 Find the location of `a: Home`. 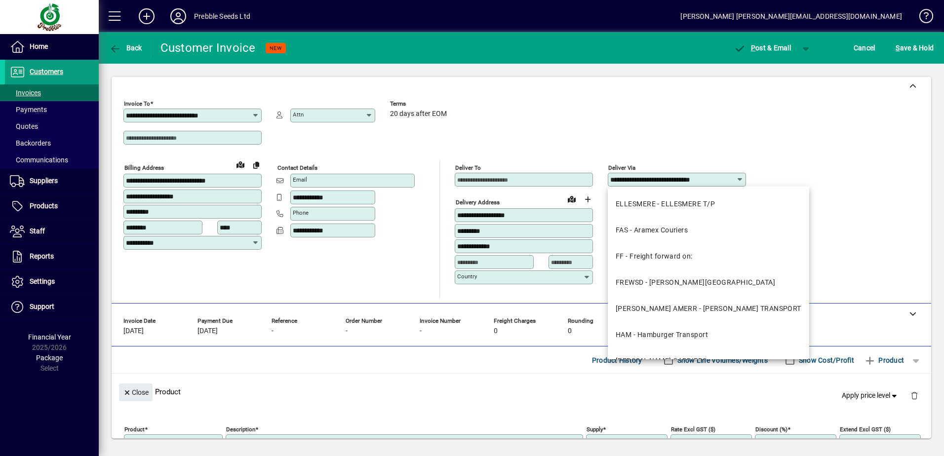

a: Home is located at coordinates (52, 47).